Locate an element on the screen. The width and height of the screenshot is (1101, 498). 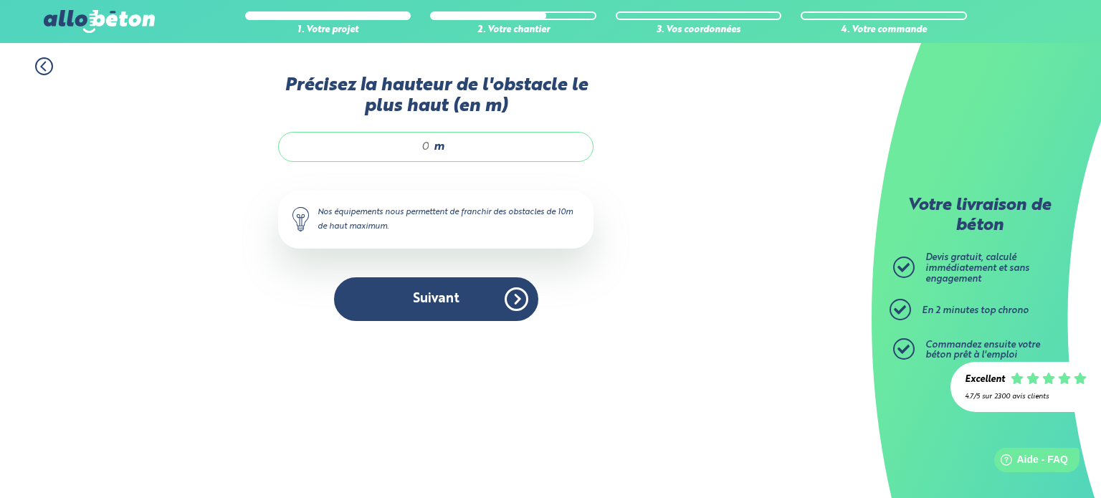
span: Aide - FAQ is located at coordinates (69, 17).